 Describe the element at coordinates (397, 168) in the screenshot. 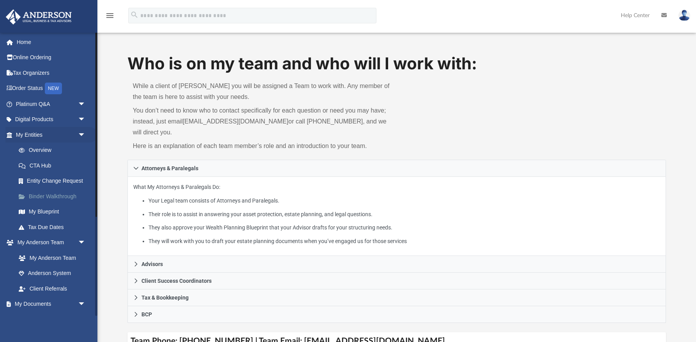

I see `a: Attorneys & Paralegals` at that location.